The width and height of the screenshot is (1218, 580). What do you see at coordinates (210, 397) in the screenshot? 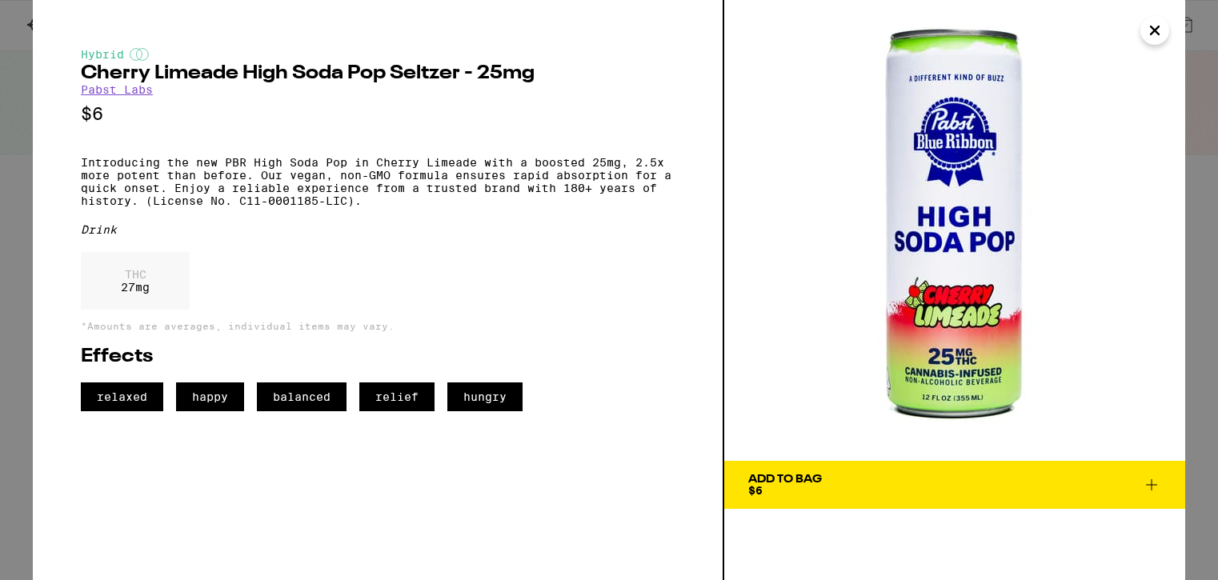
I see `span: happy` at bounding box center [210, 397].